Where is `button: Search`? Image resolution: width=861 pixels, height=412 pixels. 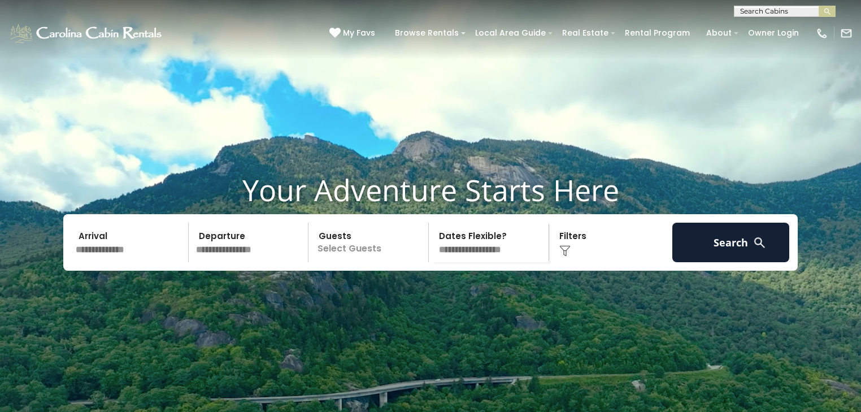 button: Search is located at coordinates (731, 242).